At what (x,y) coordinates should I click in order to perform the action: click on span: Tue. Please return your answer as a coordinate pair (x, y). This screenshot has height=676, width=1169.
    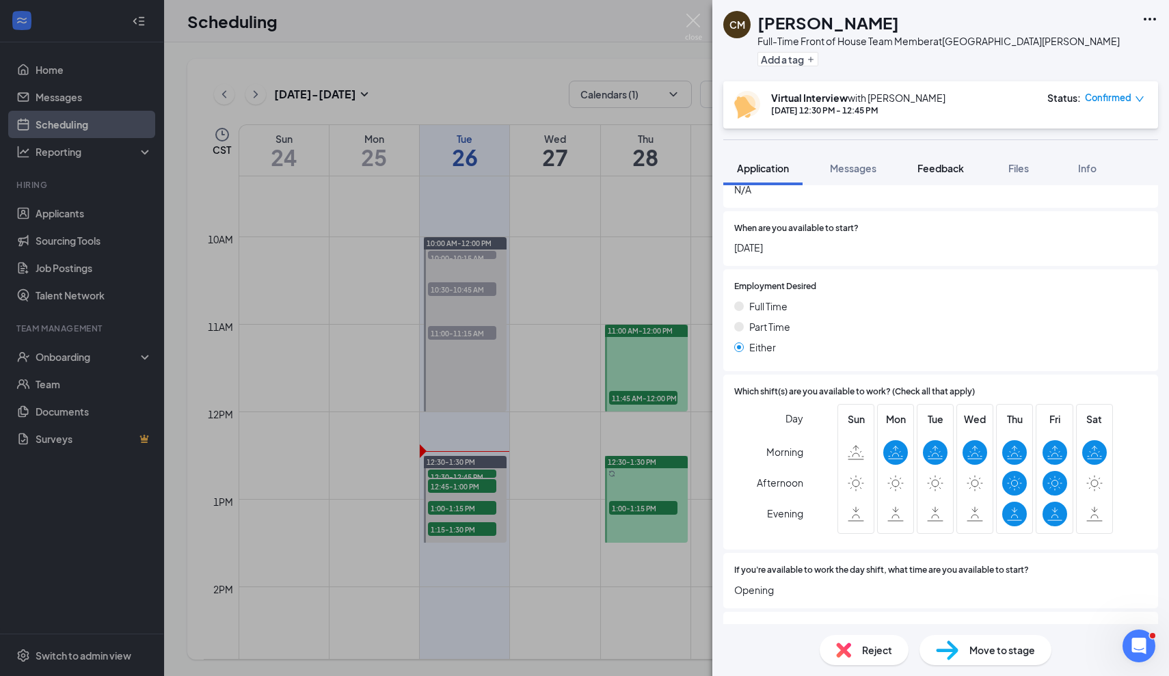
    Looking at the image, I should click on (935, 419).